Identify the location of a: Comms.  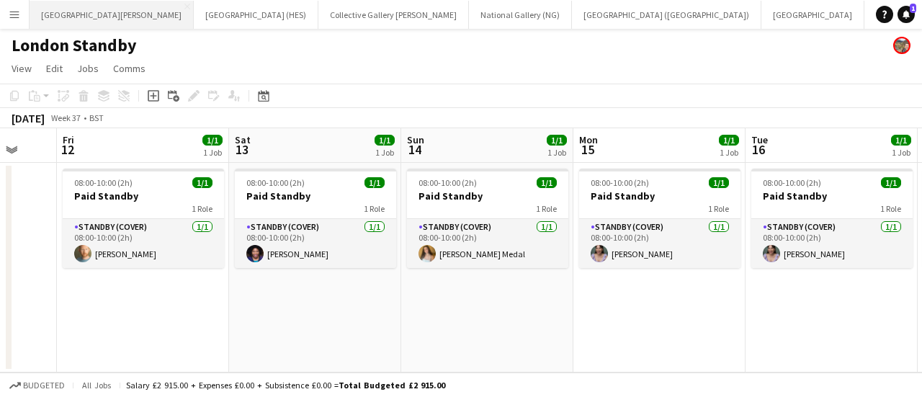
(129, 68).